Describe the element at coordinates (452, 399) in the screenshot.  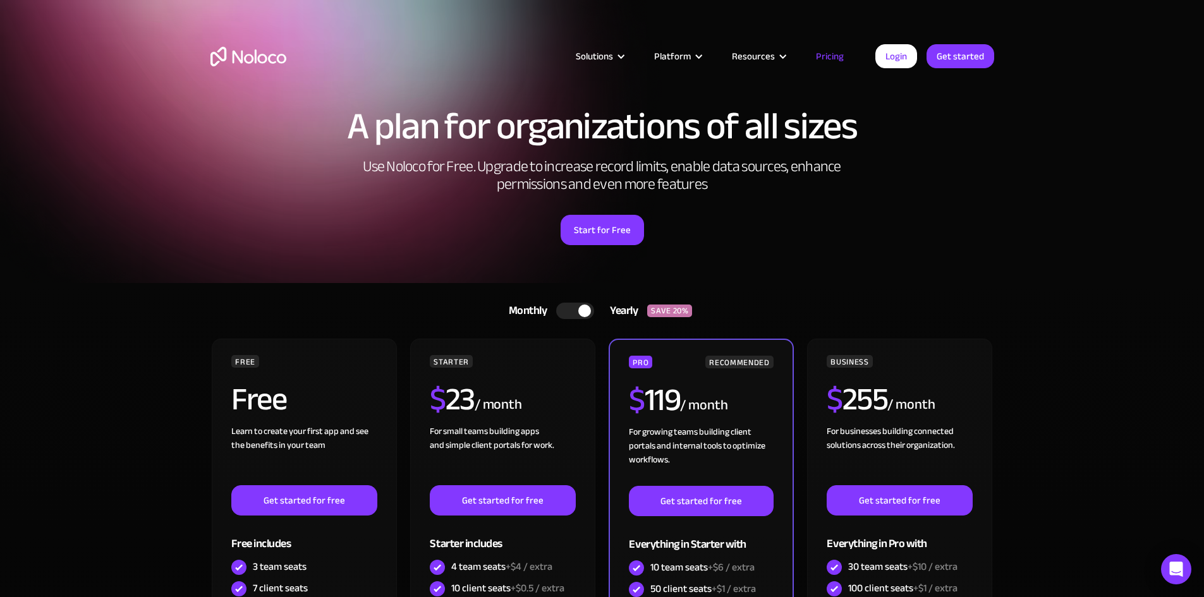
I see `h2: 23` at that location.